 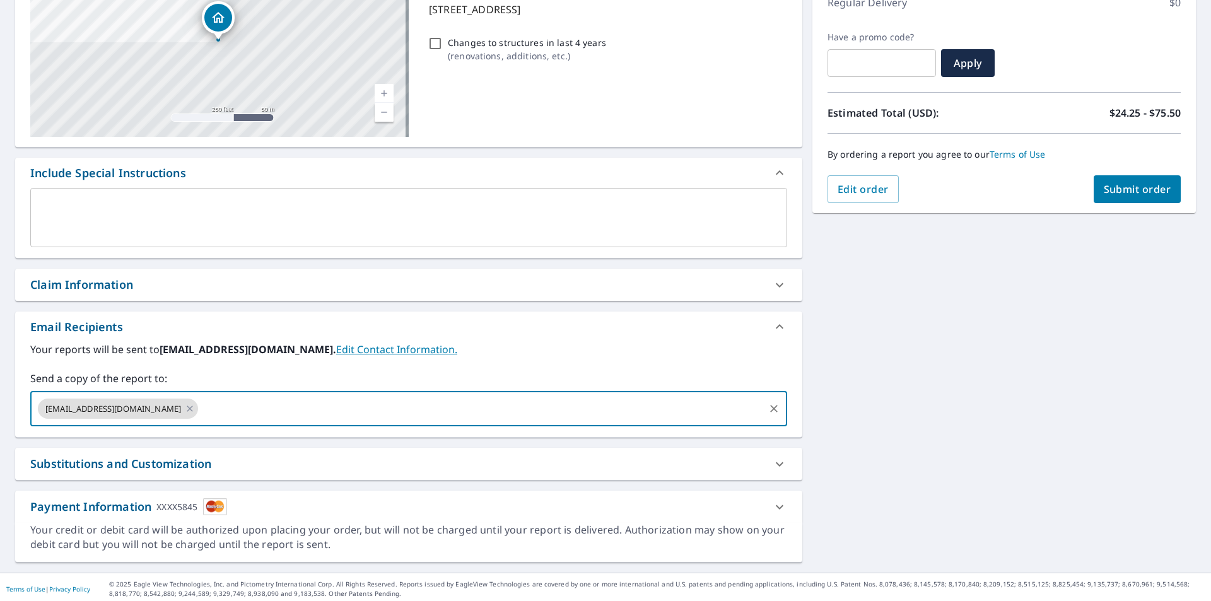 What do you see at coordinates (384, 112) in the screenshot?
I see `a: Current Level 17, Zoom Out` at bounding box center [384, 112].